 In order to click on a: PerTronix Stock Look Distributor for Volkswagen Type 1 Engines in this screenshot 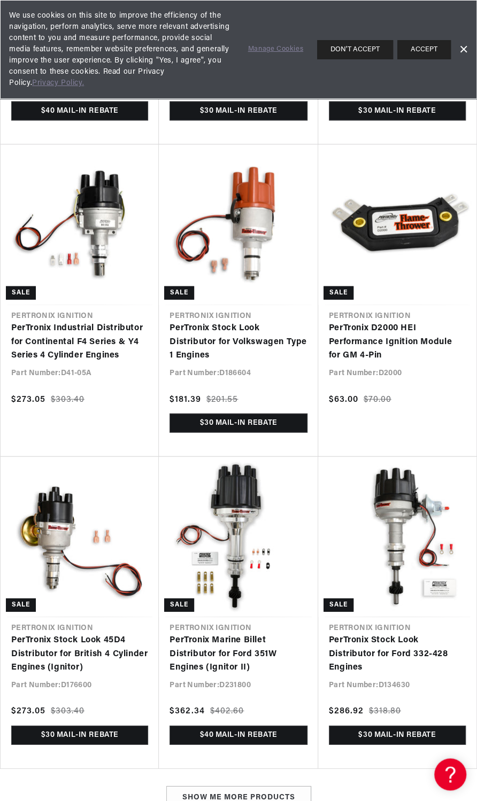, I will do `click(238, 342)`.